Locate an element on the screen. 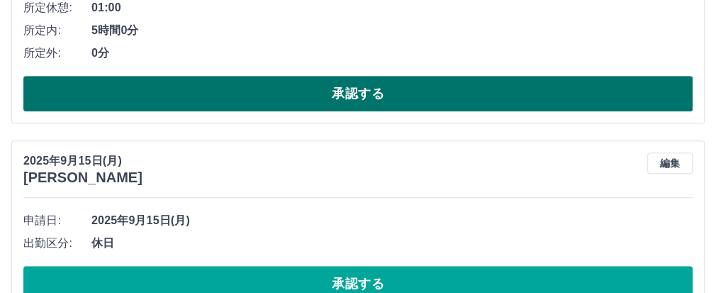 Image resolution: width=716 pixels, height=293 pixels. span: 所定外: is located at coordinates (57, 53).